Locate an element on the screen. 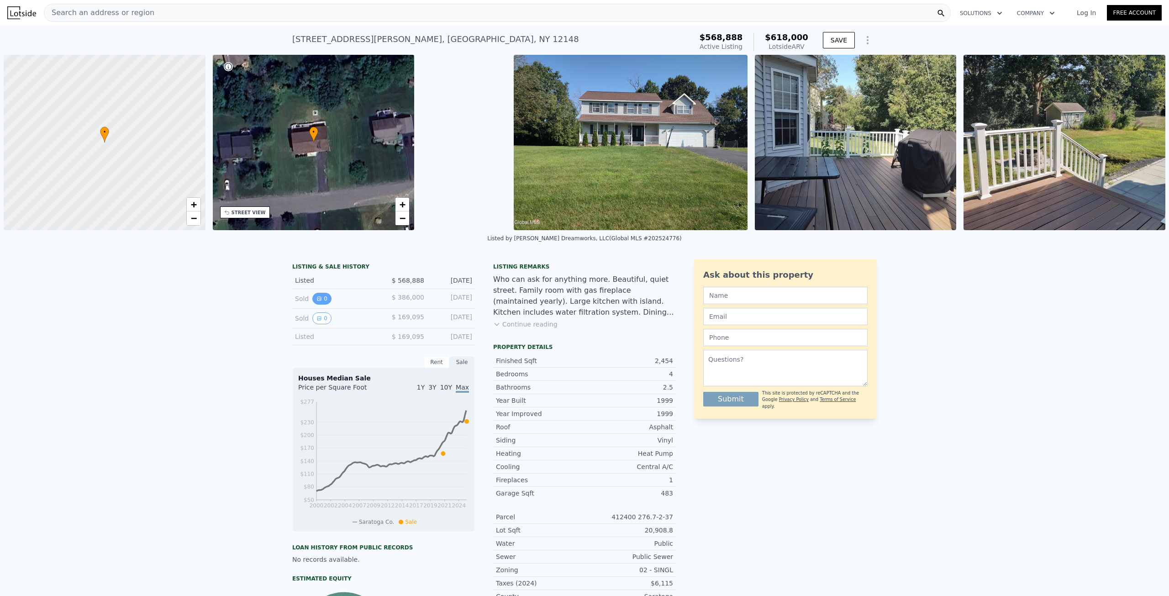 Image resolution: width=1169 pixels, height=596 pixels. tspan: 2017 is located at coordinates (416, 505).